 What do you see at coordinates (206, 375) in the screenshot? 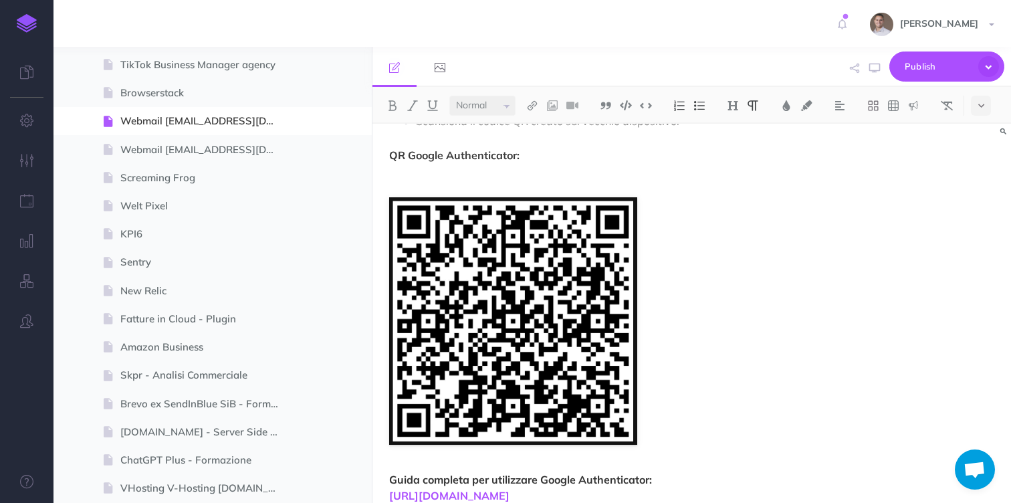
I see `span: Skpr - Analisi Commerciale` at bounding box center [206, 375].